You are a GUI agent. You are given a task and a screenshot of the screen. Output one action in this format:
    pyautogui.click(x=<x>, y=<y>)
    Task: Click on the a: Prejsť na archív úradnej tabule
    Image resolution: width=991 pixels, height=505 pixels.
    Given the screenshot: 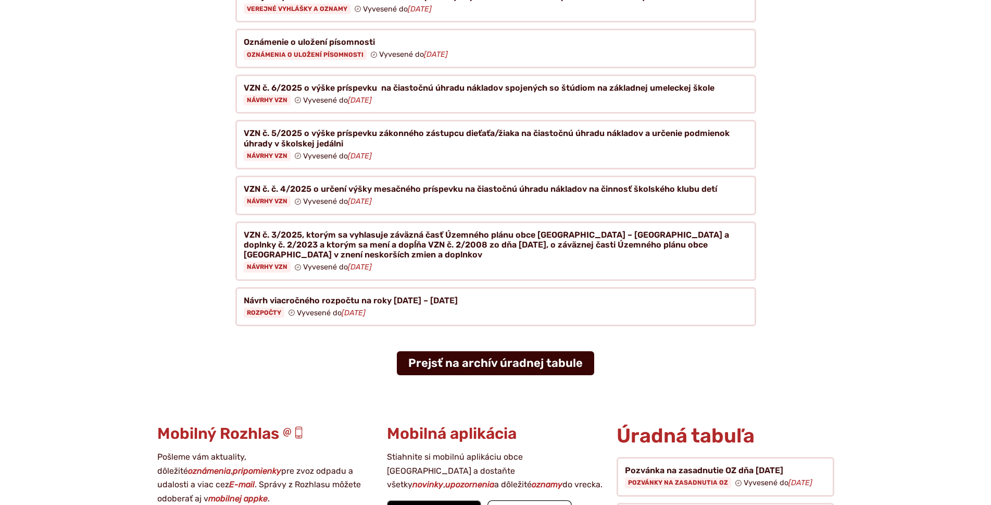 What is the action you would take?
    pyautogui.click(x=495, y=363)
    